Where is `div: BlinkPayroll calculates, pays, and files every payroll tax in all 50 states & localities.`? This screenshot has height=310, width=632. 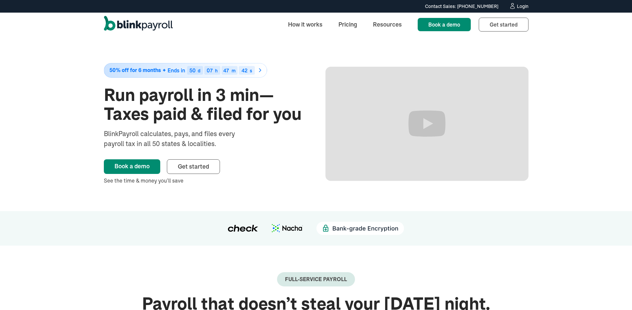
div: BlinkPayroll calculates, pays, and files every payroll tax in all 50 states & localities. is located at coordinates (178, 139).